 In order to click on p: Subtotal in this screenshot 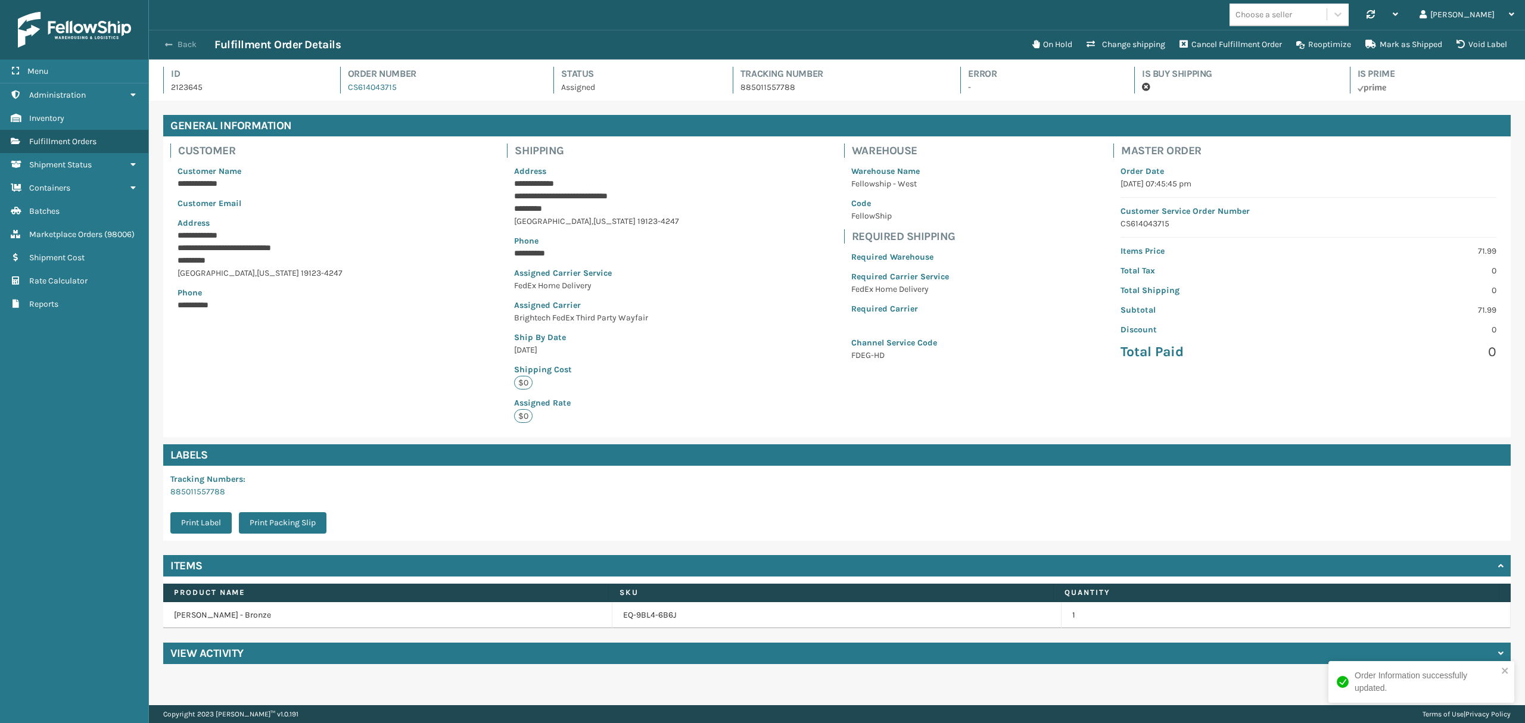, I will do `click(1211, 310)`.